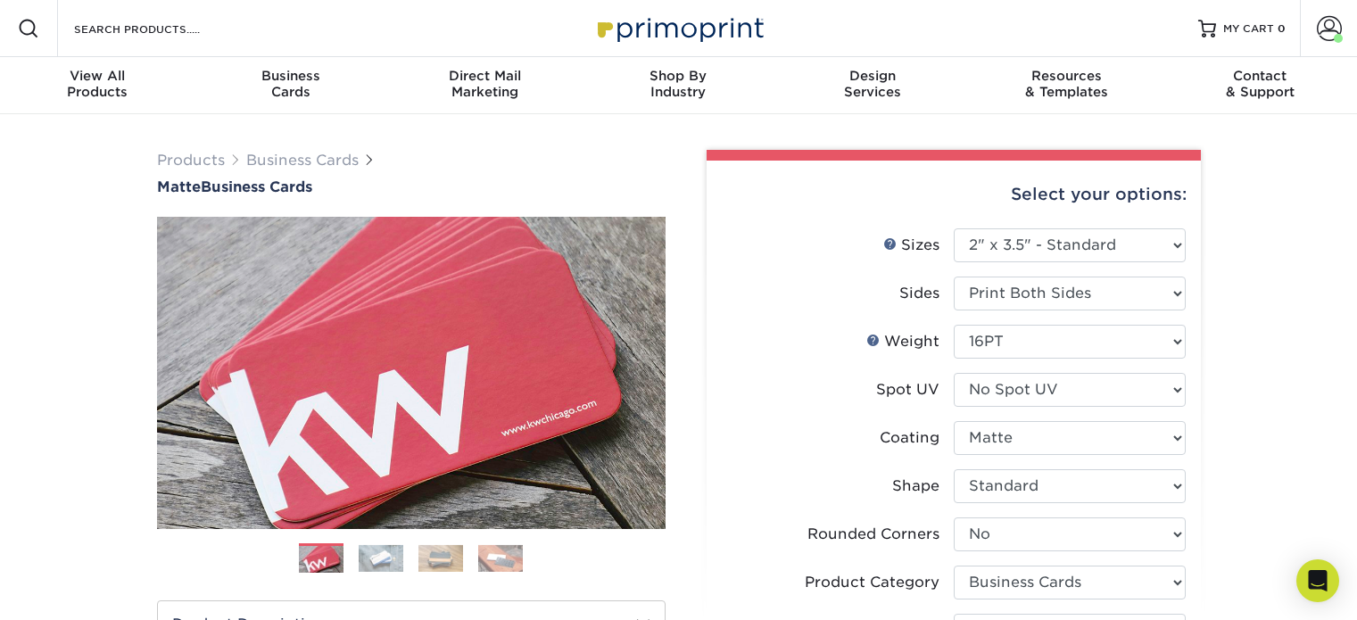 This screenshot has width=1357, height=620. Describe the element at coordinates (441, 558) in the screenshot. I see `img: Business Cards 03` at that location.